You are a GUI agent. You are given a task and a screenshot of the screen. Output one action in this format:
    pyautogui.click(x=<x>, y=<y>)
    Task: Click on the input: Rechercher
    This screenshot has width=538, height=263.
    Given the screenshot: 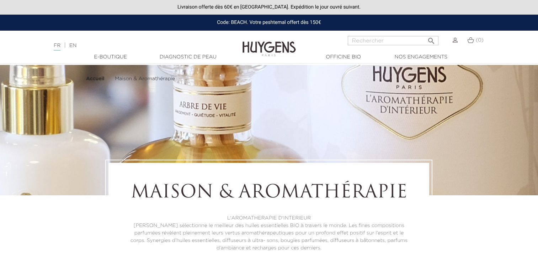 What is the action you would take?
    pyautogui.click(x=393, y=41)
    